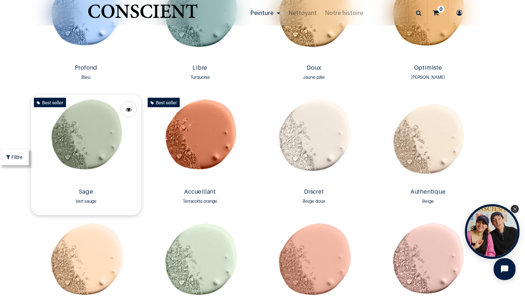 The width and height of the screenshot is (525, 299). I want to click on span: Notre histoire, so click(344, 12).